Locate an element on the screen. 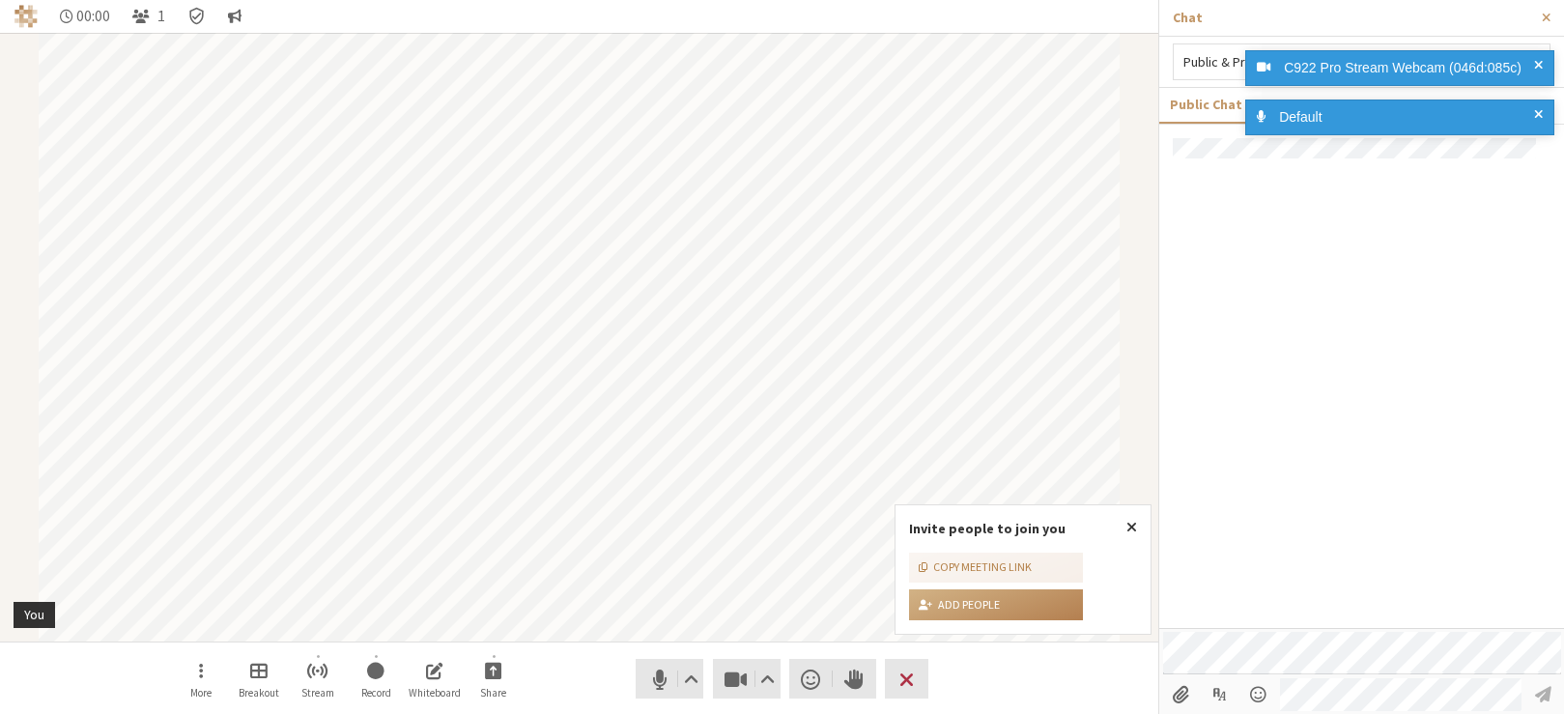 This screenshot has width=1564, height=714. button: Open participant list is located at coordinates (149, 16).